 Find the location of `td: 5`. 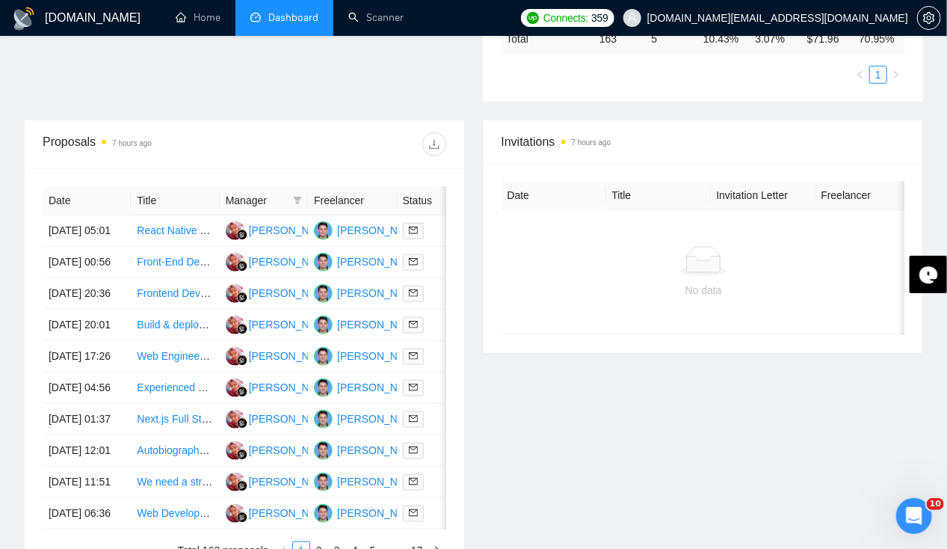

td: 5 is located at coordinates (671, 38).